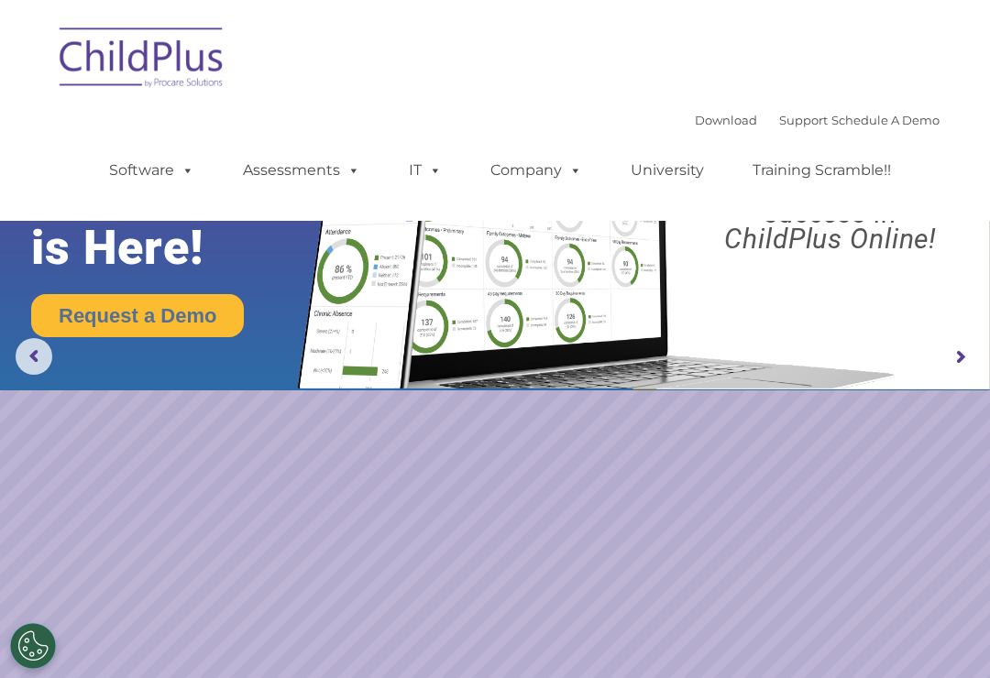  What do you see at coordinates (137, 315) in the screenshot?
I see `a: Request a Demo` at bounding box center [137, 315].